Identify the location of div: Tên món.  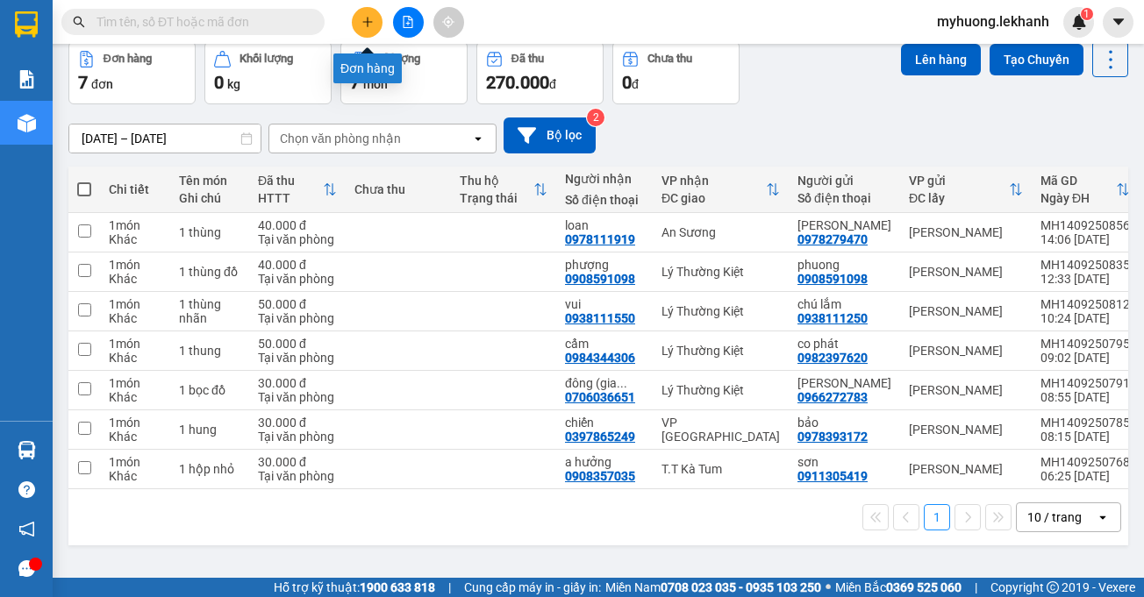
(210, 181).